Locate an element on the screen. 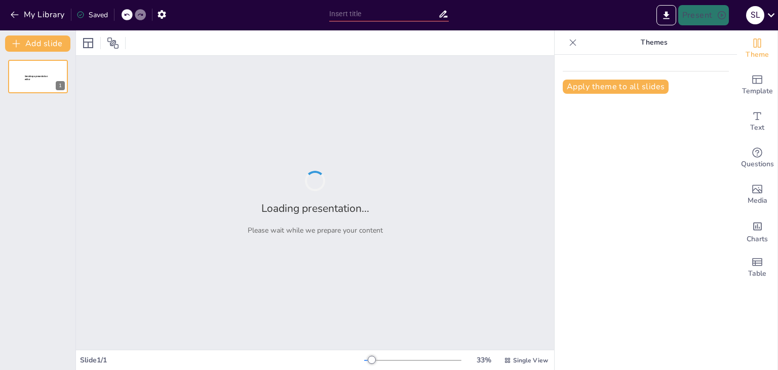  div: S l is located at coordinates (755, 15).